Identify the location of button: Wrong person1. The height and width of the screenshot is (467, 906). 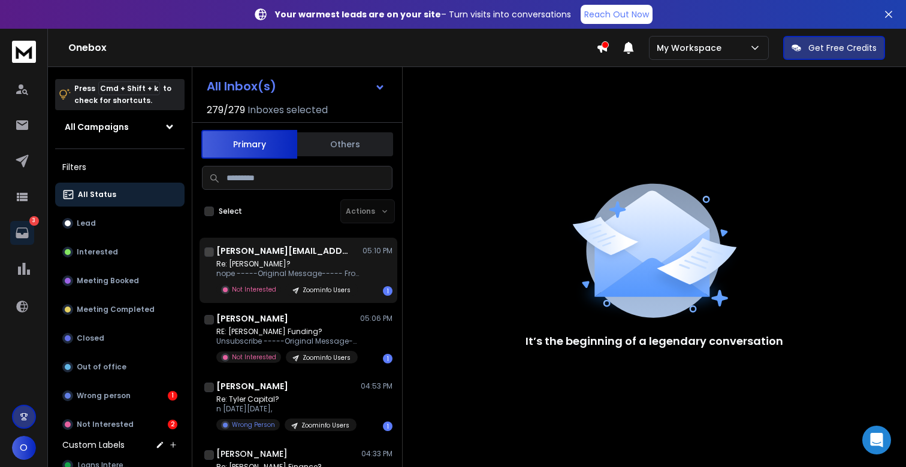
(120, 396).